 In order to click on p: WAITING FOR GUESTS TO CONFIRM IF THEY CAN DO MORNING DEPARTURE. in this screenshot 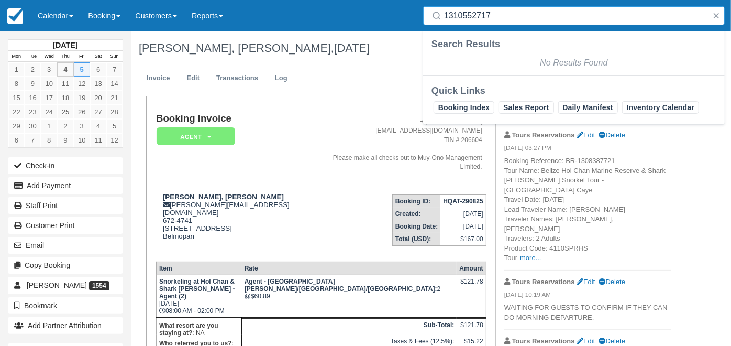, I will do `click(588, 312)`.